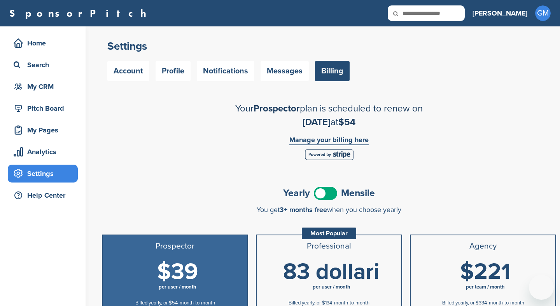  I want to click on a: Notifications, so click(226, 71).